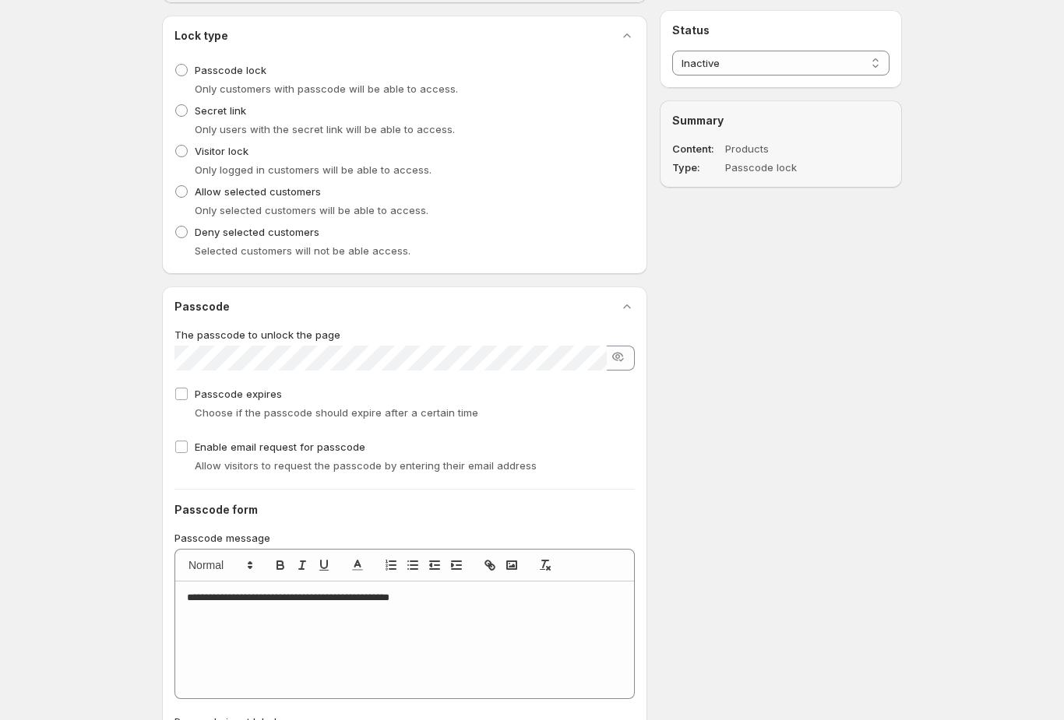 This screenshot has height=720, width=1064. What do you see at coordinates (780, 121) in the screenshot?
I see `h2: Summary` at bounding box center [780, 121].